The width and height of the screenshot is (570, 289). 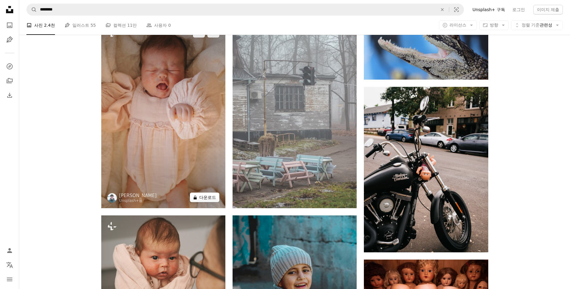 I want to click on span: 0, so click(x=170, y=25).